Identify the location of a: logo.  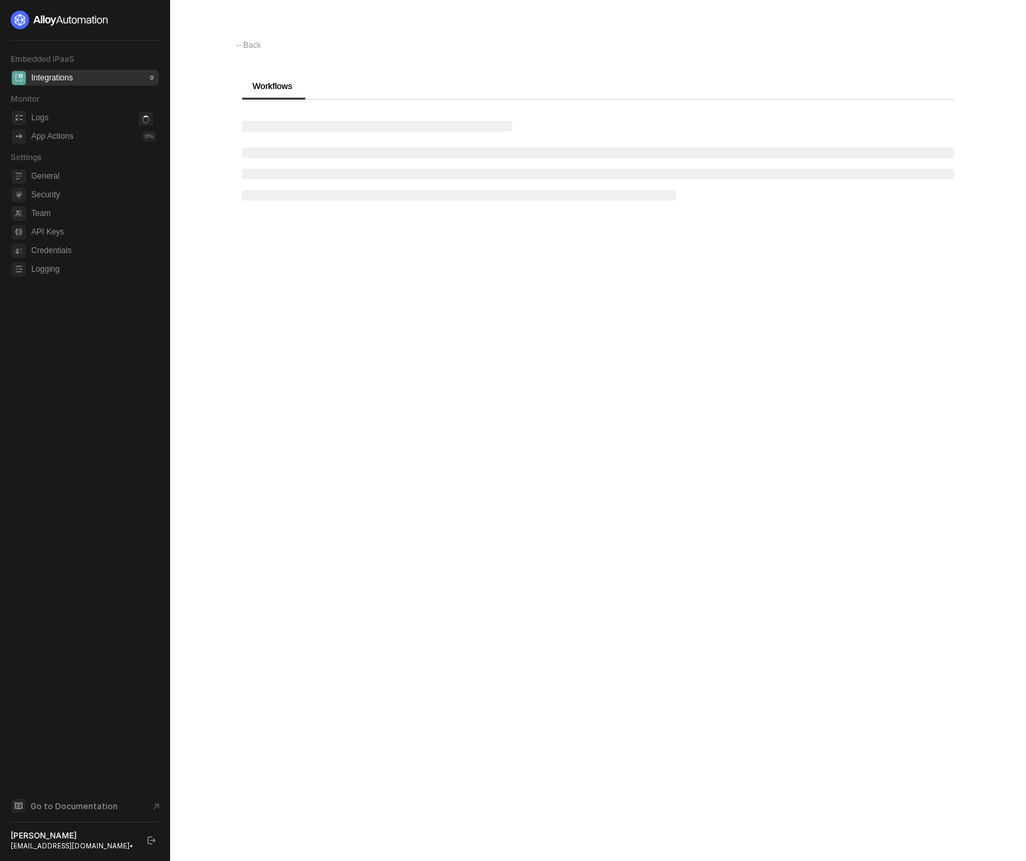
(84, 20).